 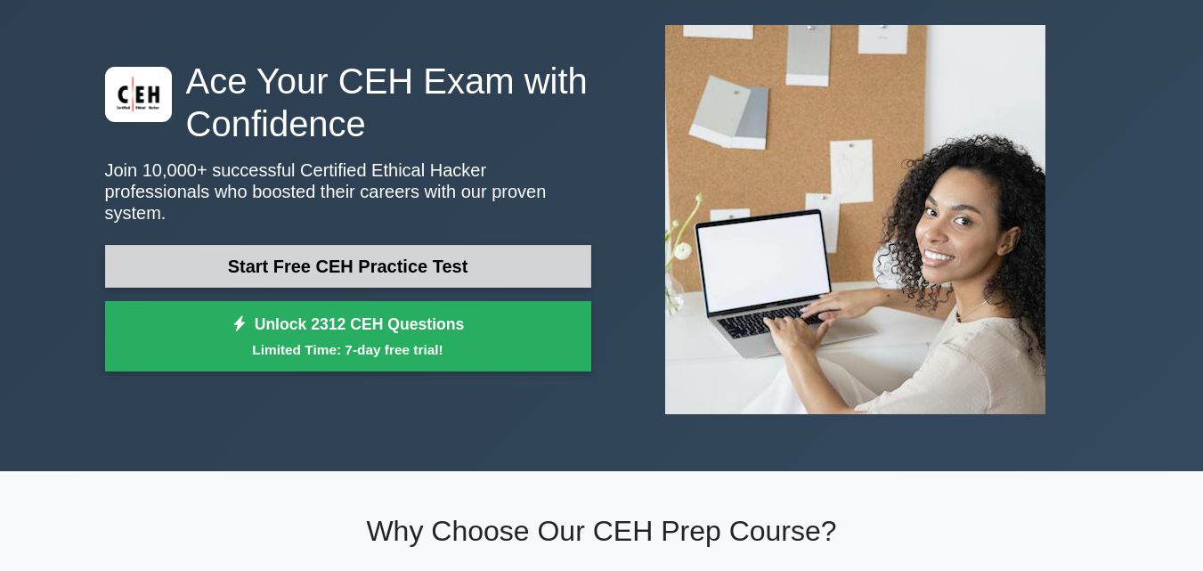 What do you see at coordinates (348, 337) in the screenshot?
I see `a: Unlock 2312 CEH QuestionsLimited Time: 7-day free trial!` at bounding box center [348, 337].